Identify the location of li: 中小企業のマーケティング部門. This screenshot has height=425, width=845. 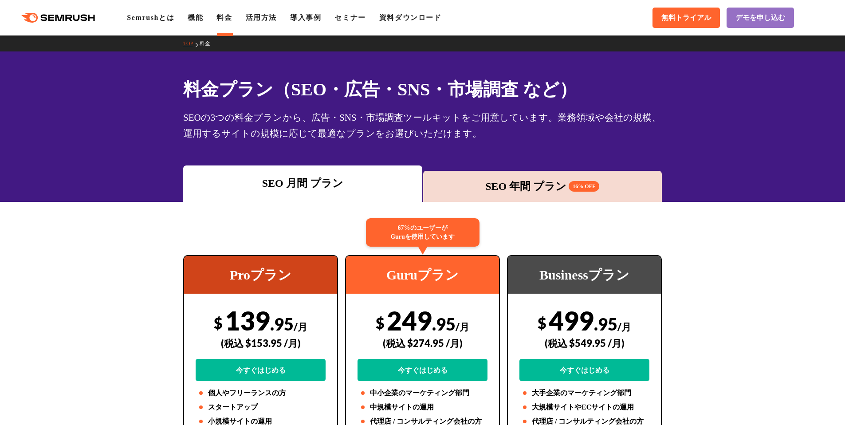
(422, 393).